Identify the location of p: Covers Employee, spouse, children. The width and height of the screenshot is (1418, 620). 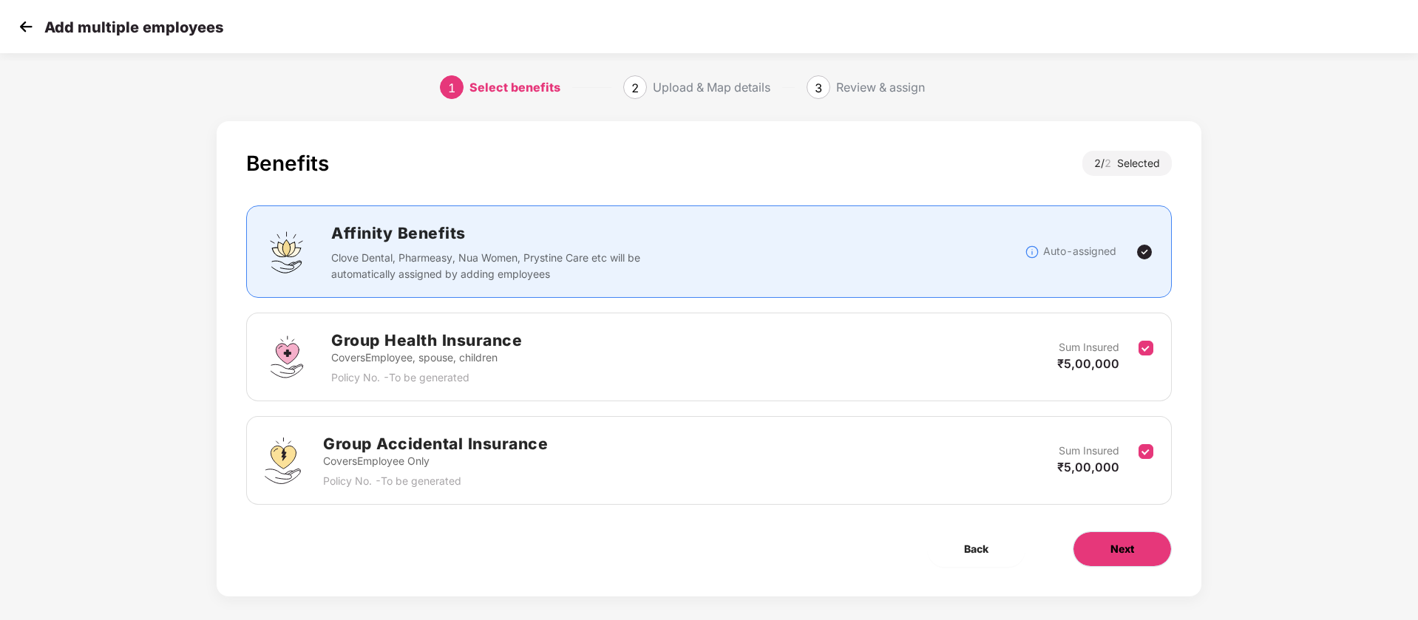
(427, 358).